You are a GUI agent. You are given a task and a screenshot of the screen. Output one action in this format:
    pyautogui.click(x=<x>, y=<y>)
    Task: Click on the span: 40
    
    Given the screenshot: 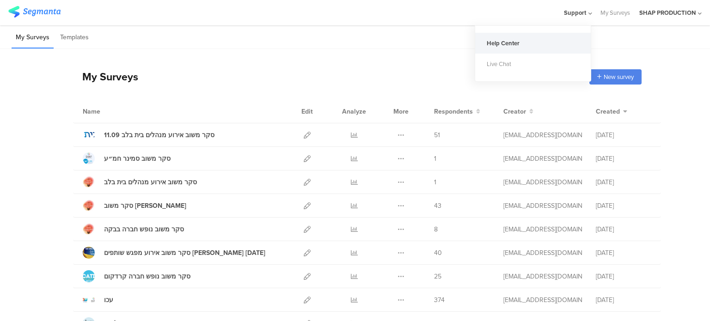 What is the action you would take?
    pyautogui.click(x=437, y=253)
    